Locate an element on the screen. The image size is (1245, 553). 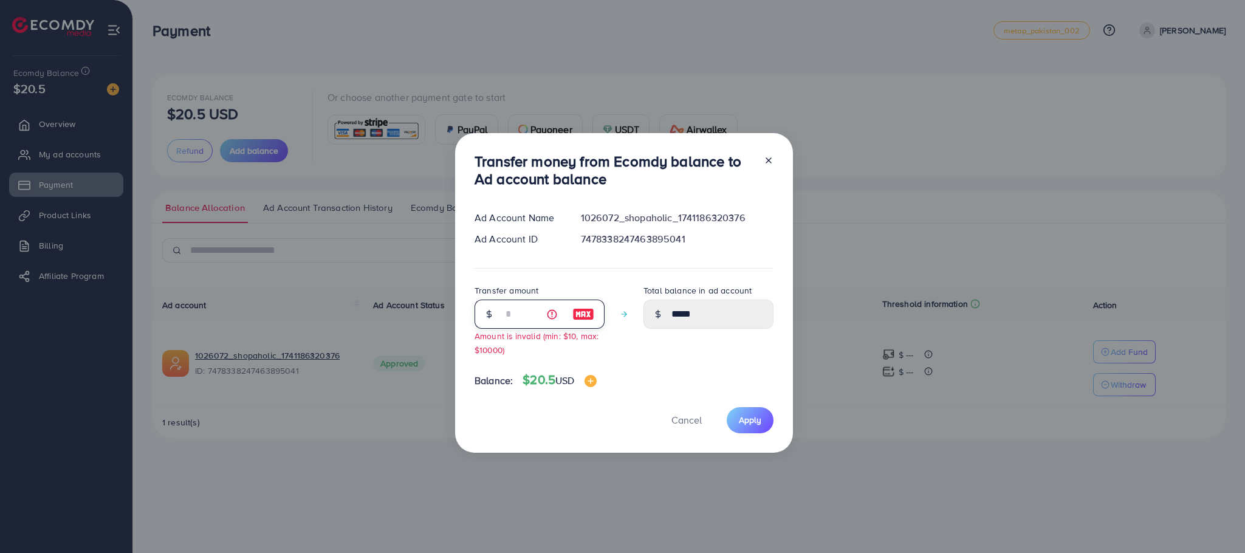
div: 7478338247463895041 is located at coordinates (677, 239).